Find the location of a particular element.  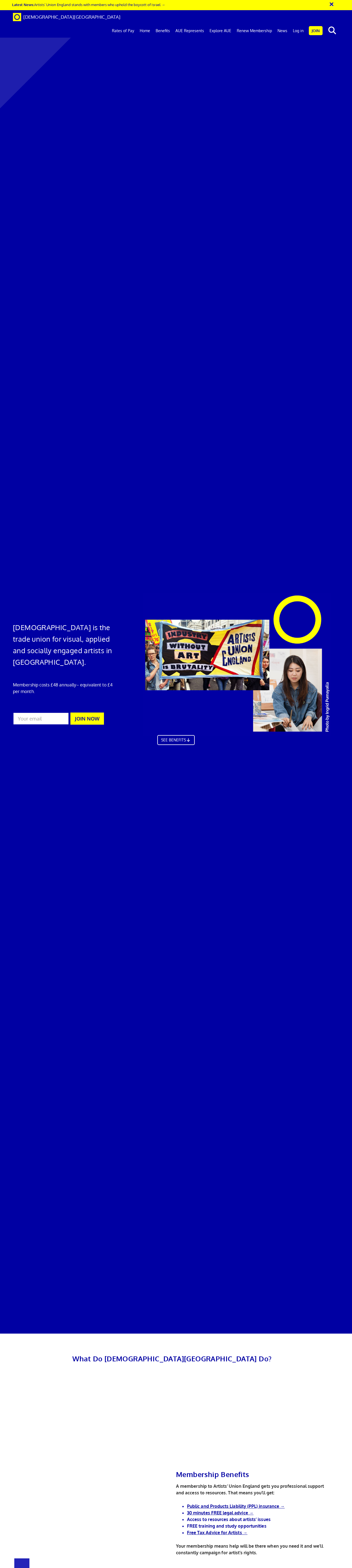

a: Public and Products Liability (PPL) insurance → is located at coordinates (236, 1506).